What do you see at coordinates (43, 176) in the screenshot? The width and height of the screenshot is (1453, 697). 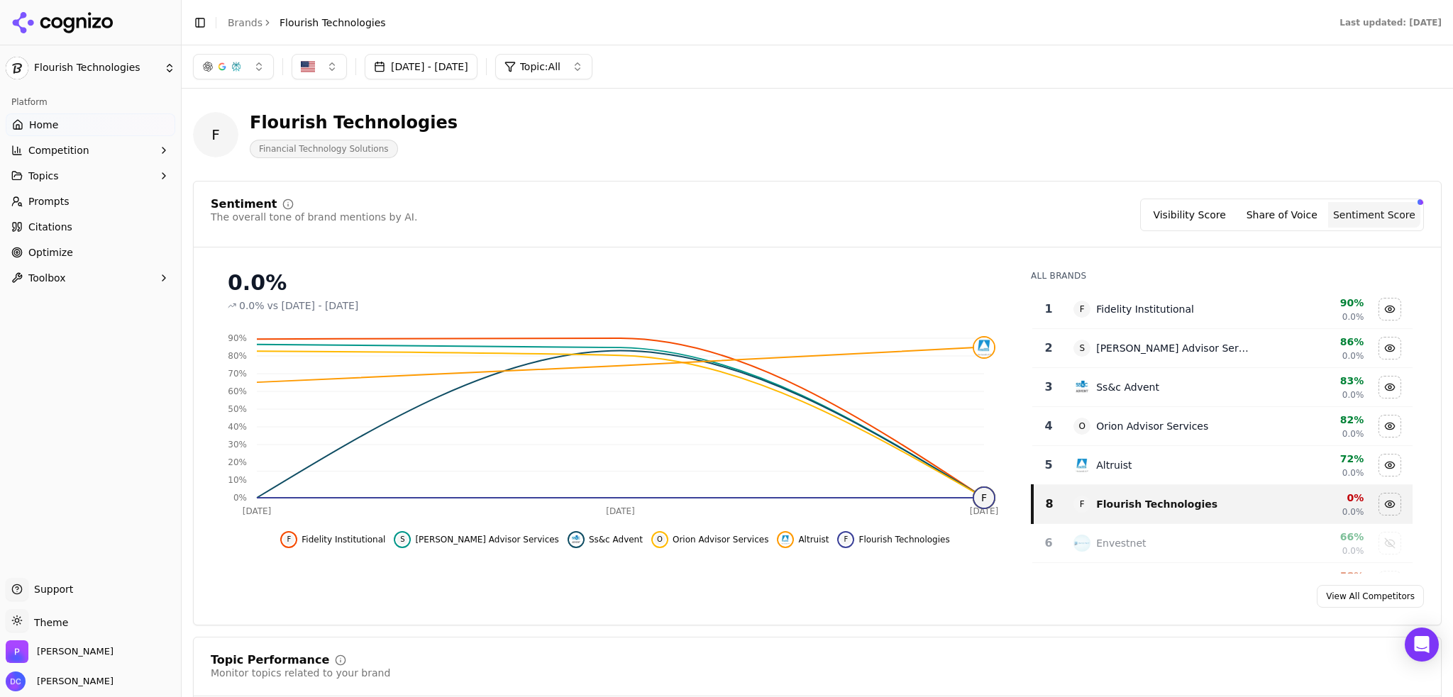 I see `span: Topics` at bounding box center [43, 176].